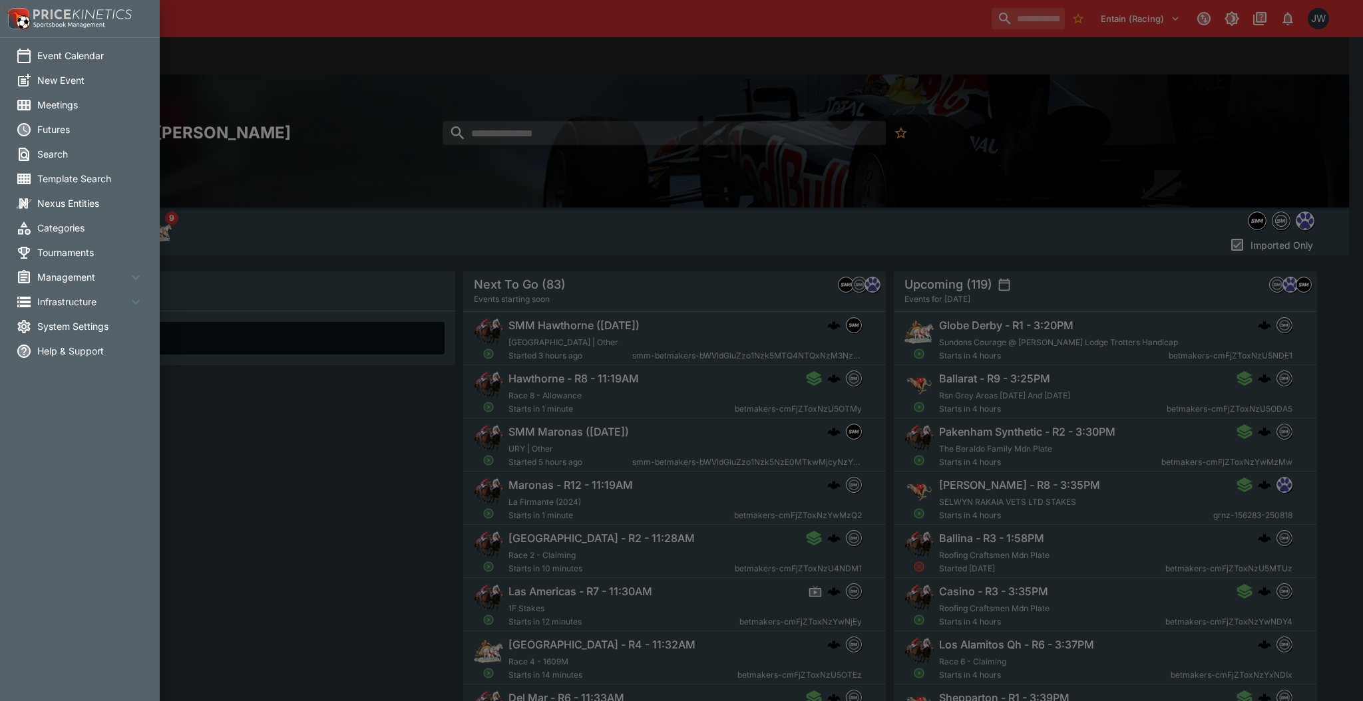  Describe the element at coordinates (91, 326) in the screenshot. I see `span: System Settings` at that location.